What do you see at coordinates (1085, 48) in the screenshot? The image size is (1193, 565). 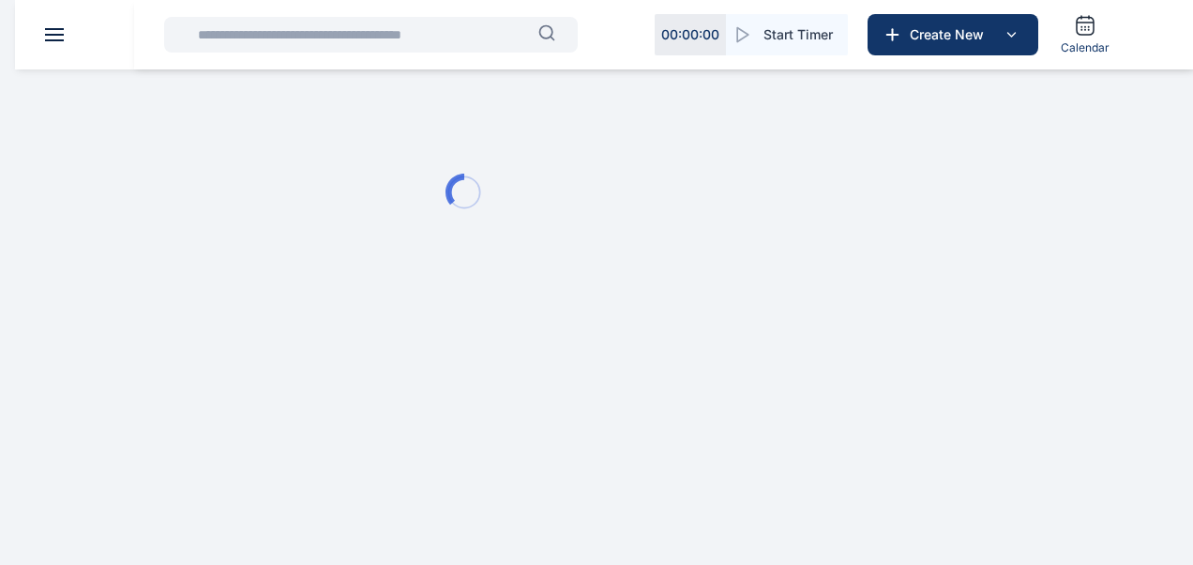 I see `span: Calendar` at bounding box center [1085, 48].